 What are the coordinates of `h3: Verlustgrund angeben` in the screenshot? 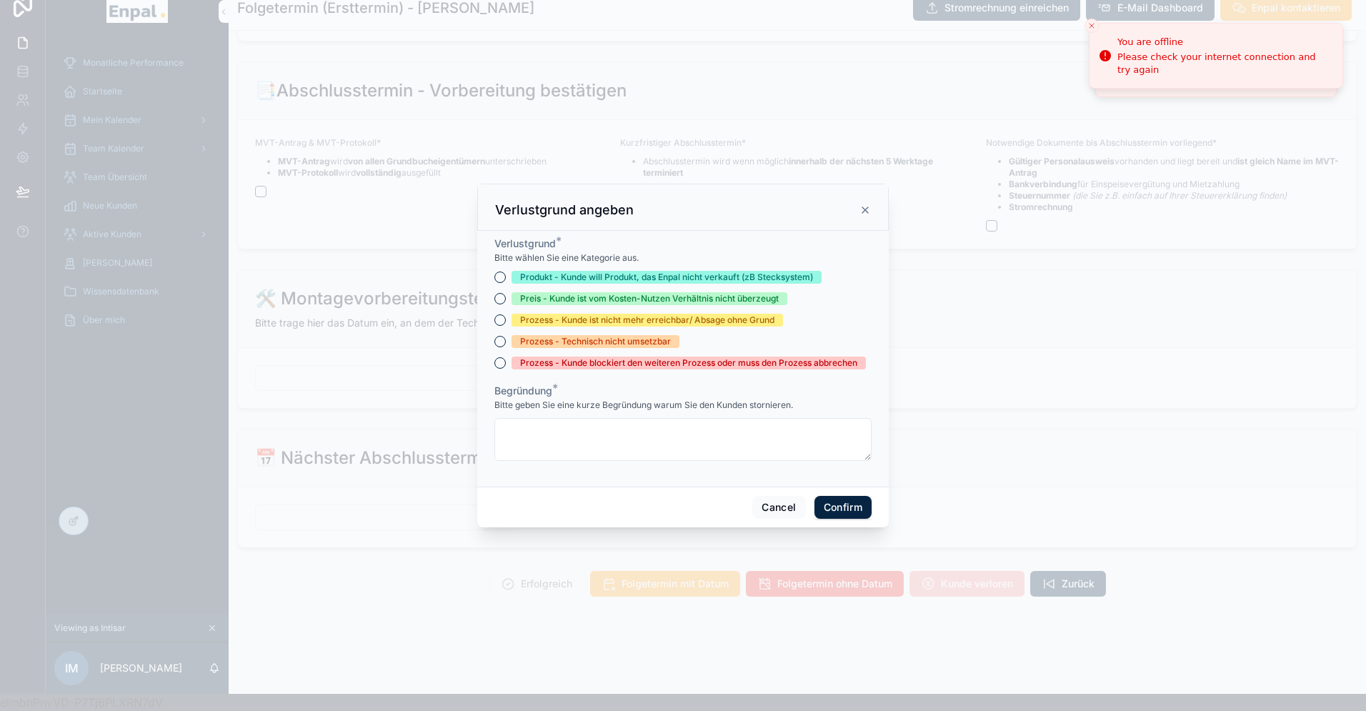 It's located at (564, 210).